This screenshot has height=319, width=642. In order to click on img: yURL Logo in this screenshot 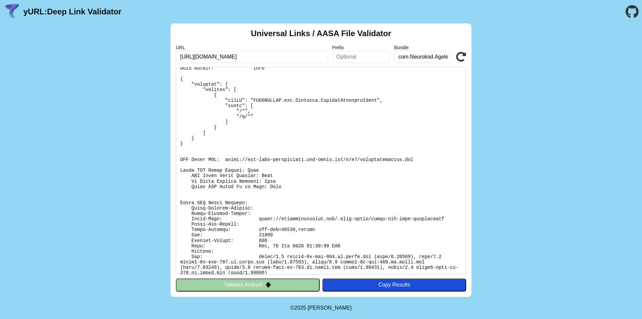, I will do `click(12, 12)`.